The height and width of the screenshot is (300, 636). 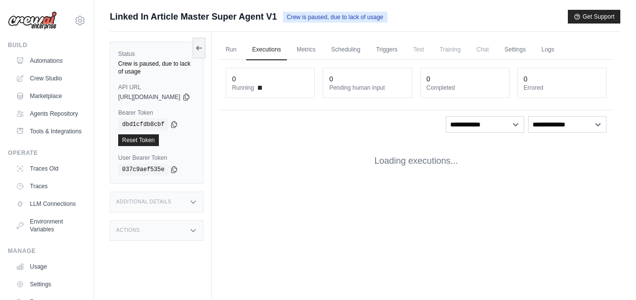 I want to click on a: Usage, so click(x=49, y=267).